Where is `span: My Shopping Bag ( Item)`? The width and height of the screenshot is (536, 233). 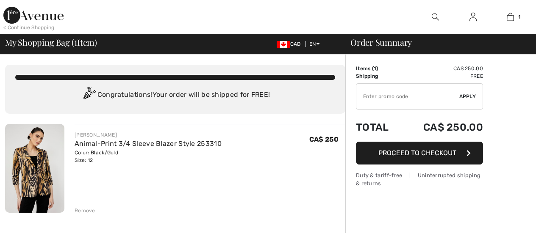
span: My Shopping Bag ( Item) is located at coordinates (51, 42).